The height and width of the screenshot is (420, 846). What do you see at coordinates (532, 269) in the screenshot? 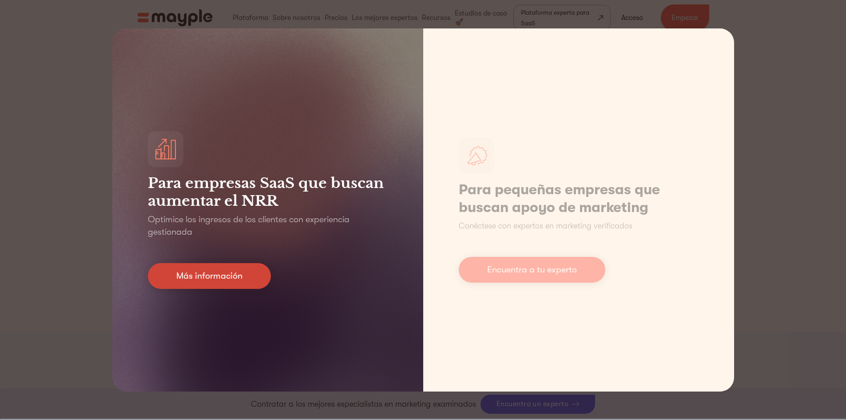
I see `font: Encuentra a tu experto` at bounding box center [532, 269].